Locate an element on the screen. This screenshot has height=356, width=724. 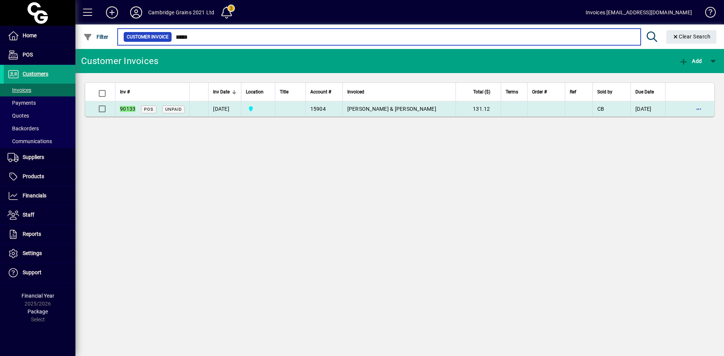
div: Location is located at coordinates (258, 92).